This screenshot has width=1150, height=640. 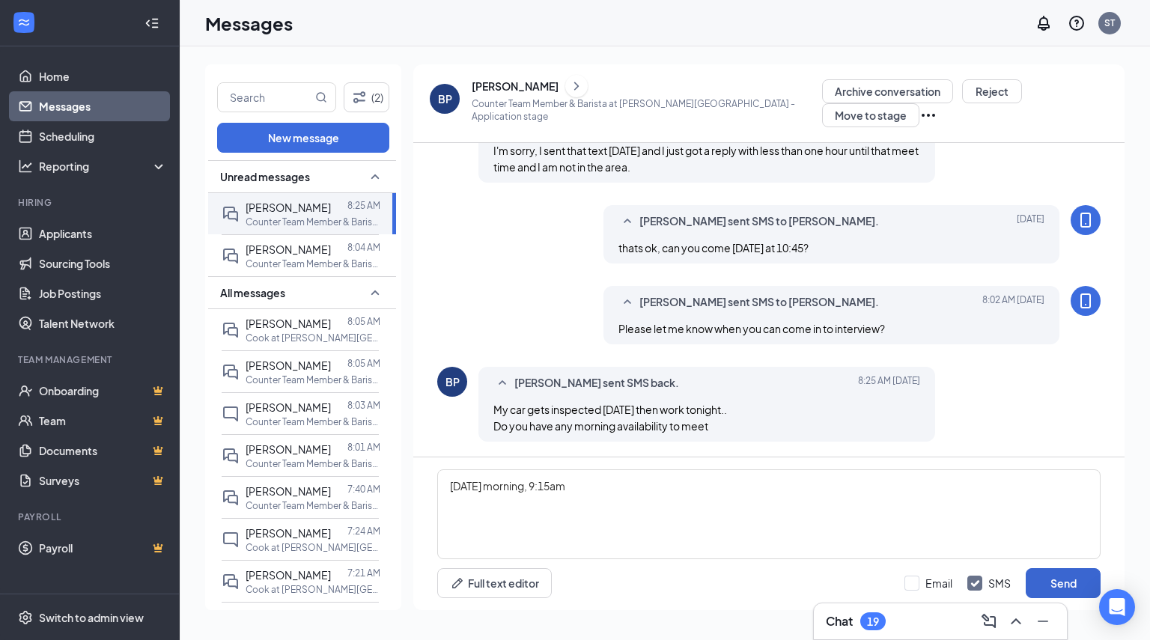 What do you see at coordinates (751, 329) in the screenshot?
I see `span: Please let me know when you can come in to interview?` at bounding box center [751, 329].